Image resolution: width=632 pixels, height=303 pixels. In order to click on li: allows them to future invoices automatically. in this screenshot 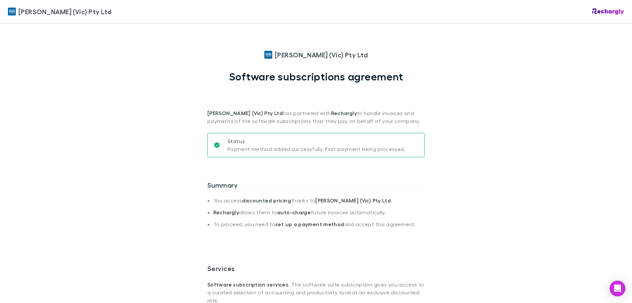, I will do `click(319, 215)`.